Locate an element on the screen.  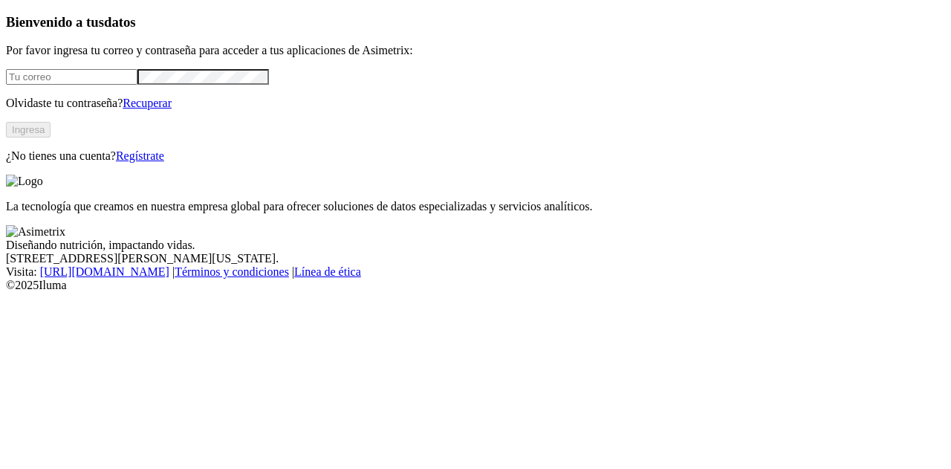
div: Visita : | | is located at coordinates (475, 272).